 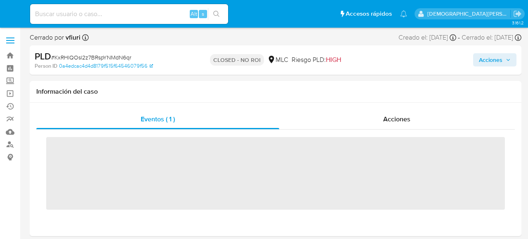 What do you see at coordinates (157, 119) in the screenshot?
I see `span: Eventos ( 1 )` at bounding box center [157, 119].